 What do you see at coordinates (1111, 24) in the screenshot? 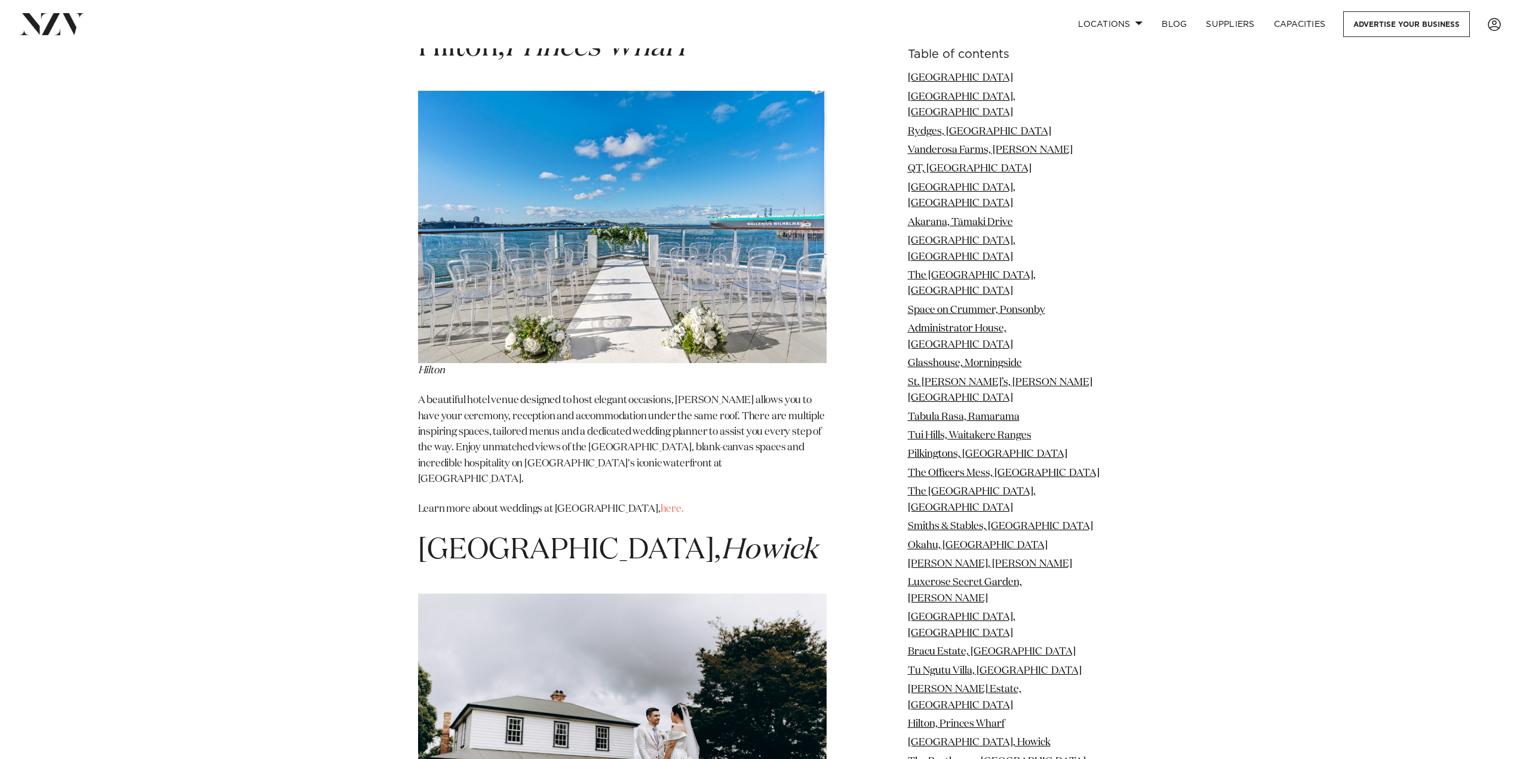
I see `a: Locations` at bounding box center [1111, 24].